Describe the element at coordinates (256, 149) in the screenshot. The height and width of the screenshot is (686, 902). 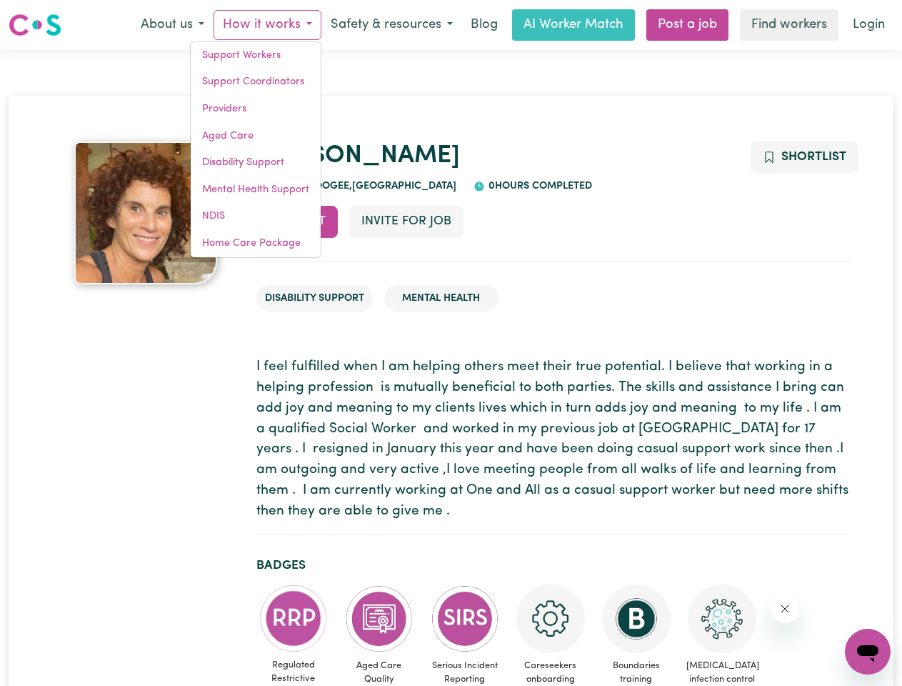
I see `div: How it works` at that location.